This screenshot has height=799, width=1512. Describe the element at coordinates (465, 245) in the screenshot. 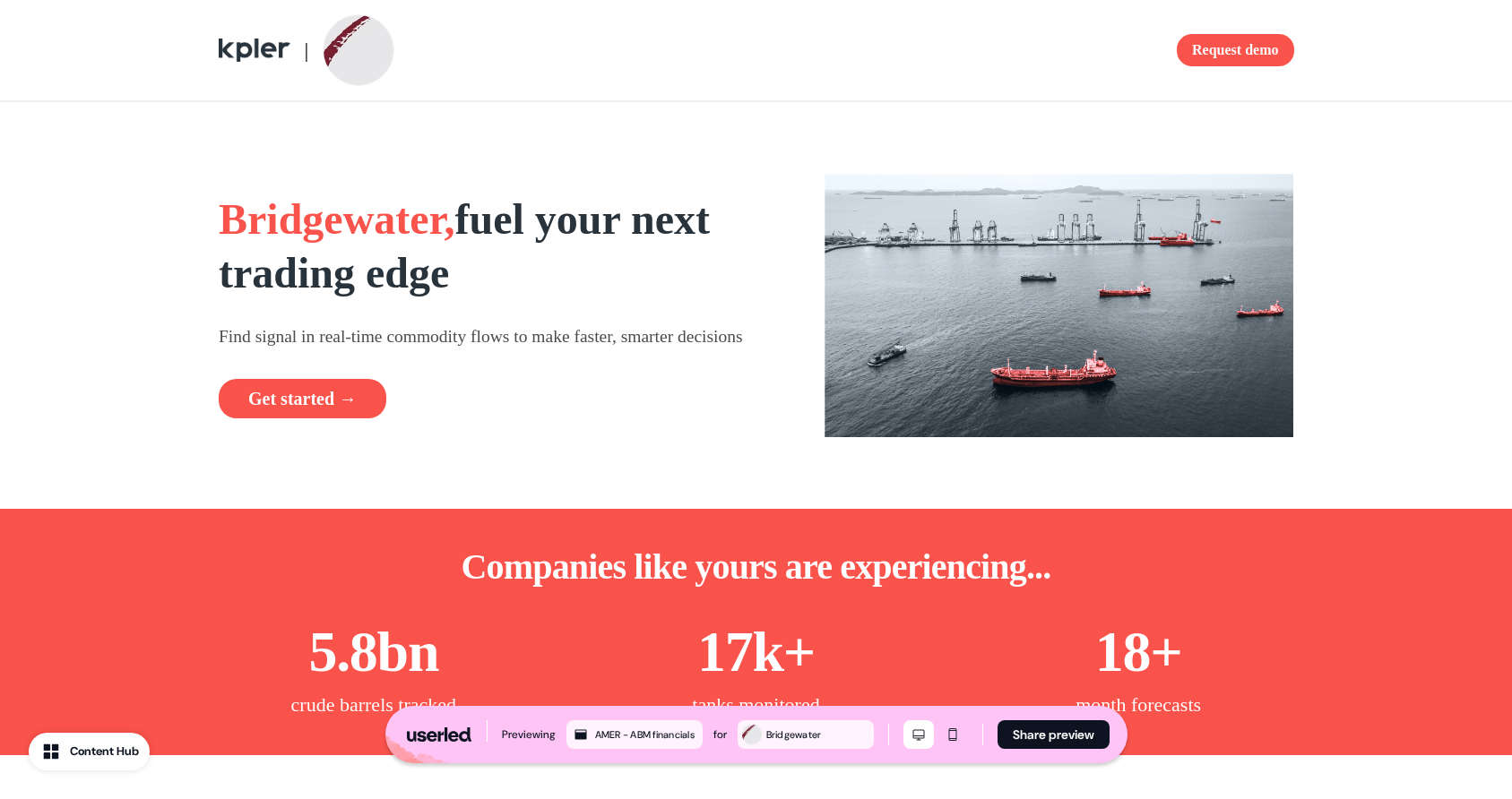

I see `strong: fuel your next trading edge` at that location.